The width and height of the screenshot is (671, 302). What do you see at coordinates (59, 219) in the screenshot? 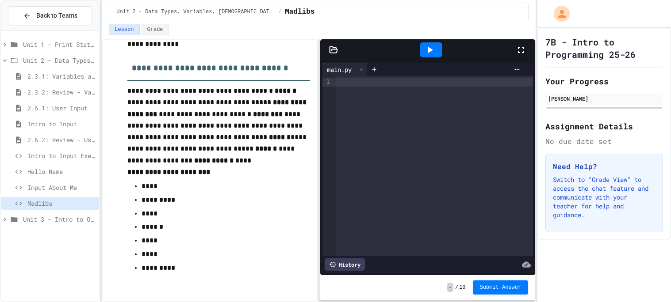
I see `span: Unit 3 - Intro to Objects` at bounding box center [59, 219].